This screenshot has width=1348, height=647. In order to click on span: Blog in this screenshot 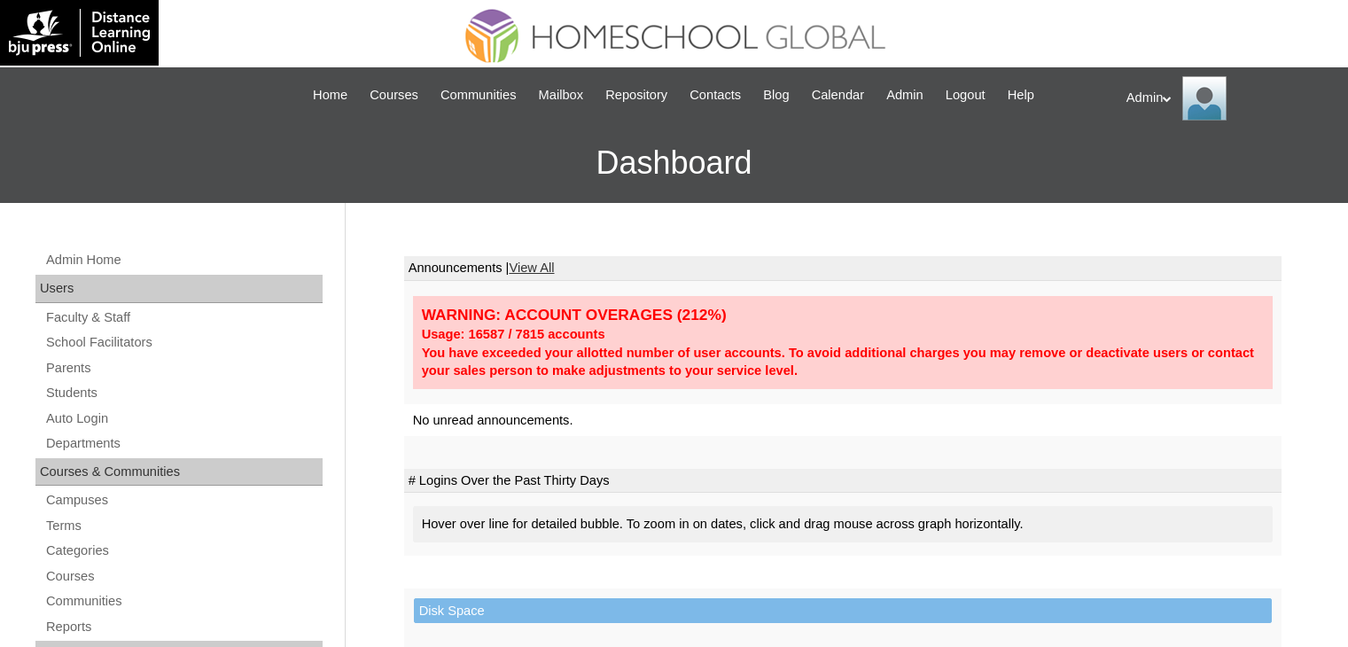, I will do `click(775, 95)`.